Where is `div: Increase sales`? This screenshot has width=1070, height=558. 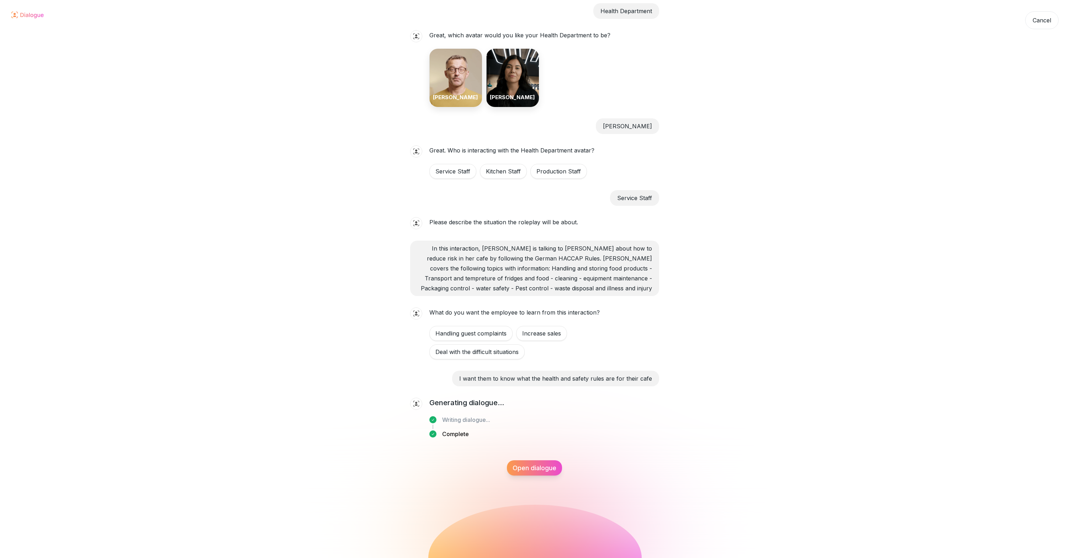 div: Increase sales is located at coordinates (541, 334).